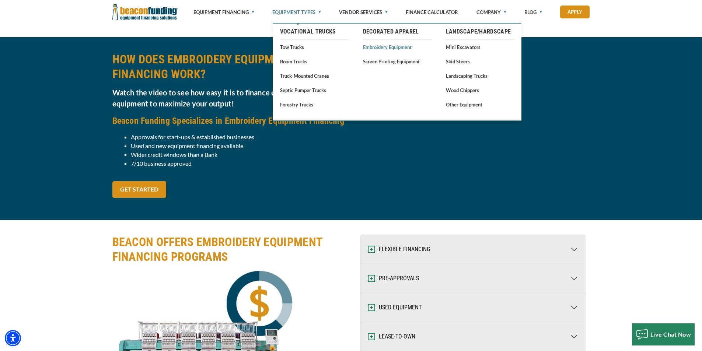 This screenshot has height=351, width=702. Describe the element at coordinates (239, 164) in the screenshot. I see `li: 7/10 business approved` at that location.